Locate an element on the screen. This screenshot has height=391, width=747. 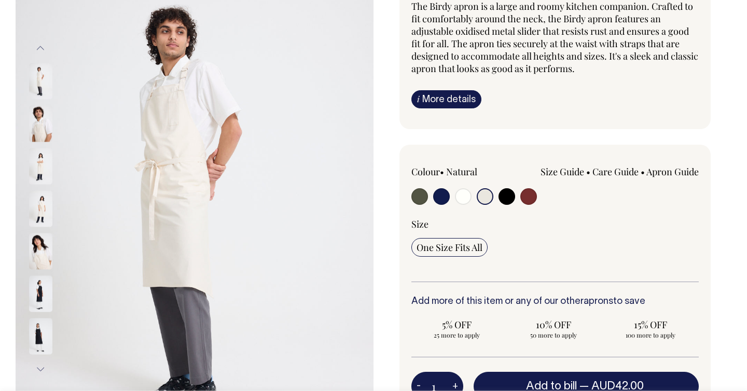
span: 50 more to apply is located at coordinates (553, 335).